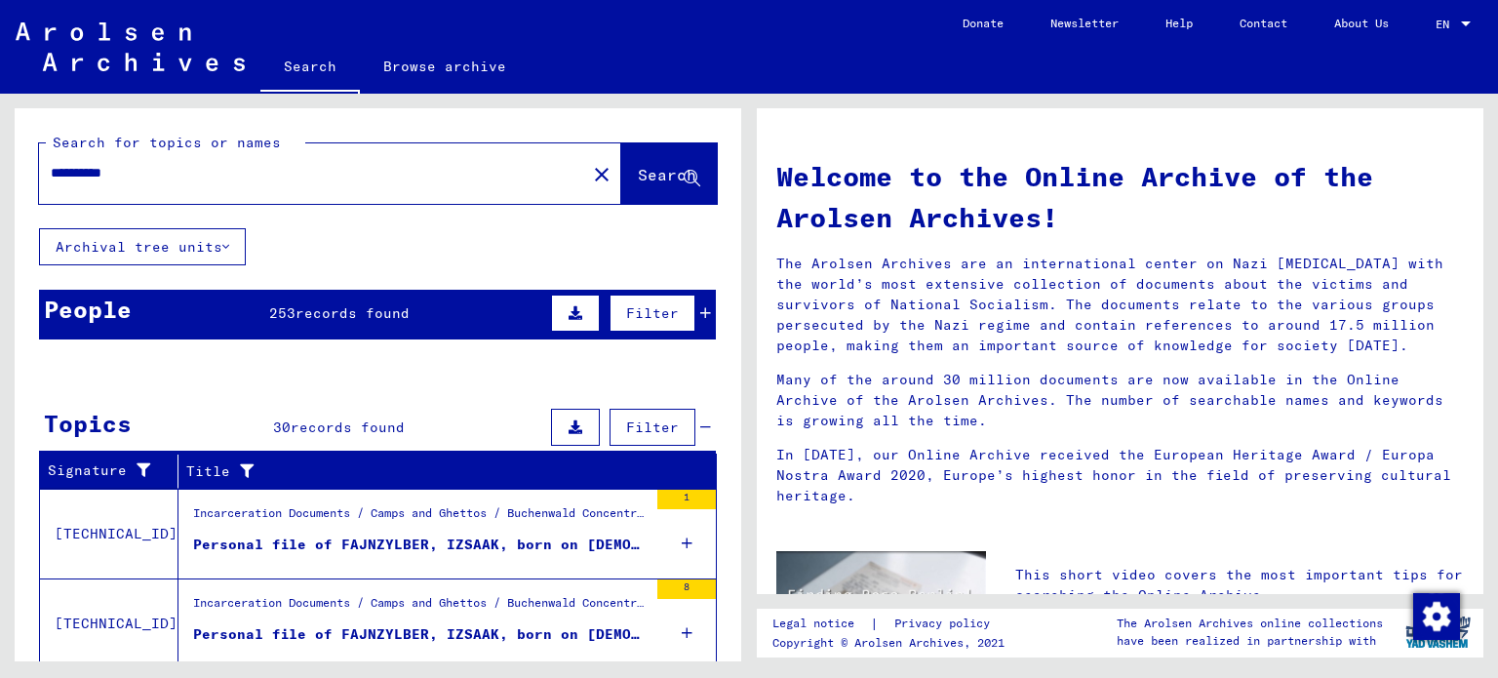 This screenshot has width=1498, height=678. What do you see at coordinates (445, 66) in the screenshot?
I see `a: Browse archive` at bounding box center [445, 66].